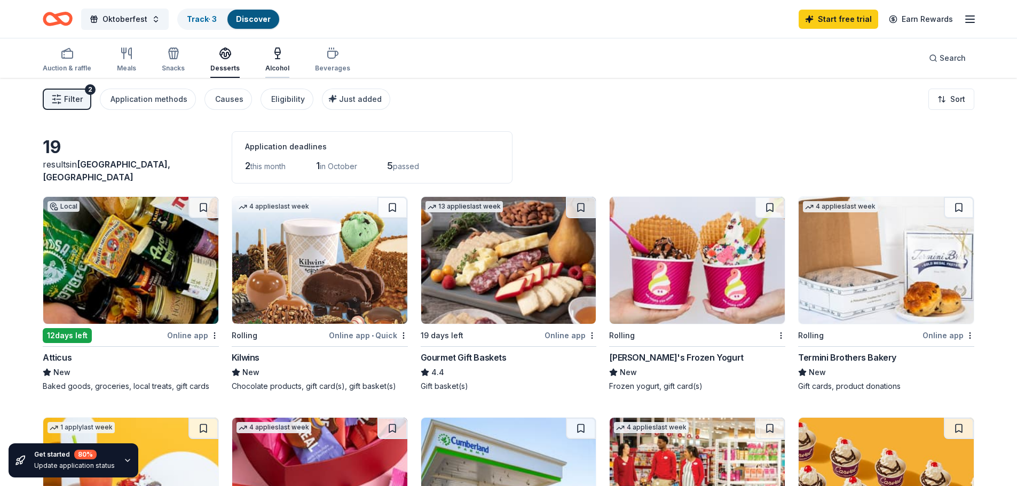  Describe the element at coordinates (131, 294) in the screenshot. I see `a: Image for AtticusLocal12days leftOnline appAtticusNewBaked goods, groceries, local treats, gift c...` at that location.